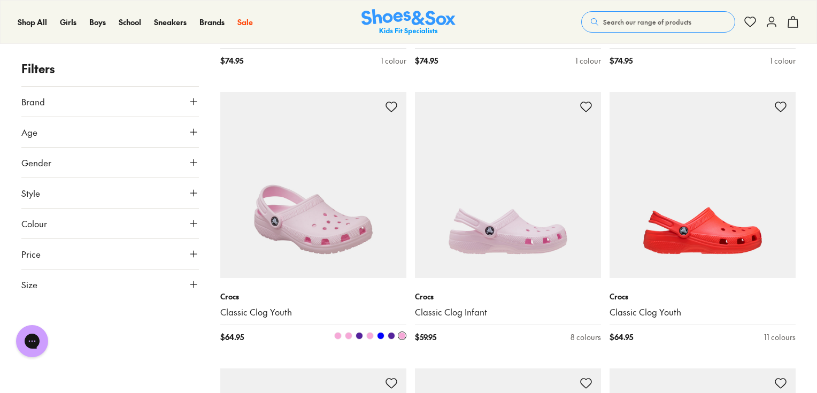 The image size is (817, 393). I want to click on div: 11 colours, so click(780, 337).